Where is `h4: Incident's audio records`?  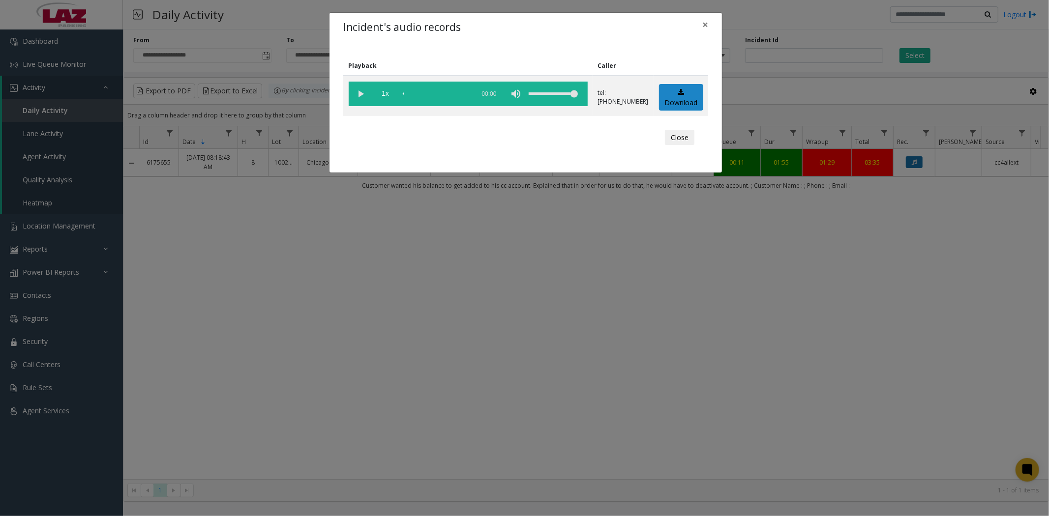 h4: Incident's audio records is located at coordinates (402, 28).